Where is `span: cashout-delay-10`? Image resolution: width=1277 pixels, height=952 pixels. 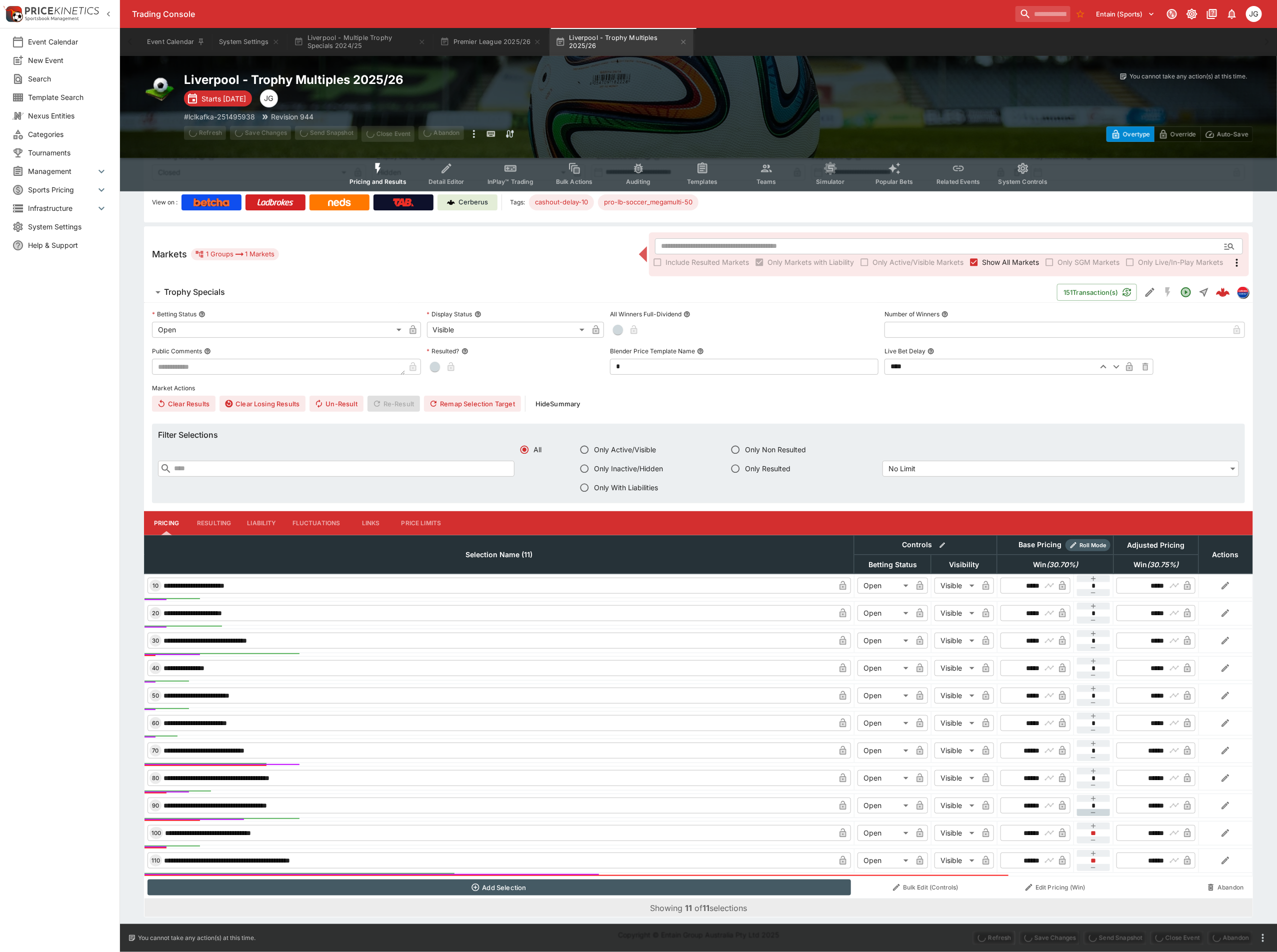
span: cashout-delay-10 is located at coordinates (562, 203).